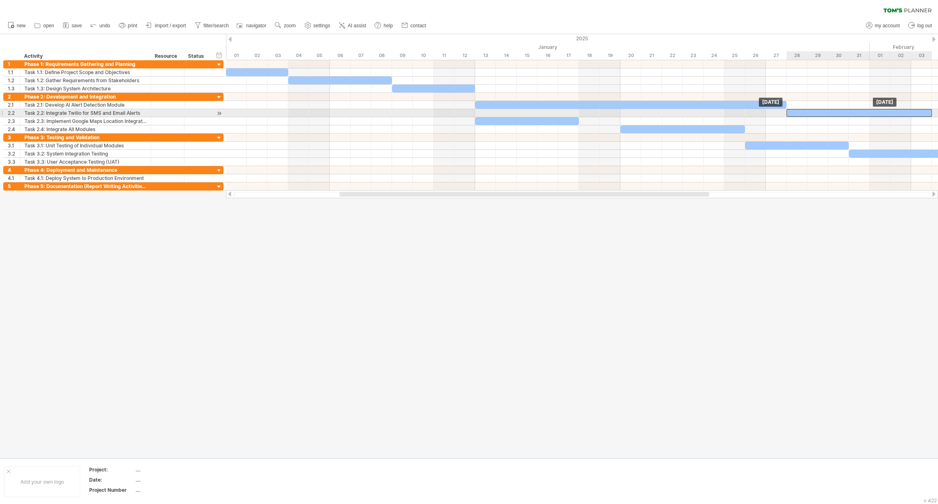 This screenshot has height=504, width=938. I want to click on div: Task 4.1: Deploy System to Production Environment, so click(86, 178).